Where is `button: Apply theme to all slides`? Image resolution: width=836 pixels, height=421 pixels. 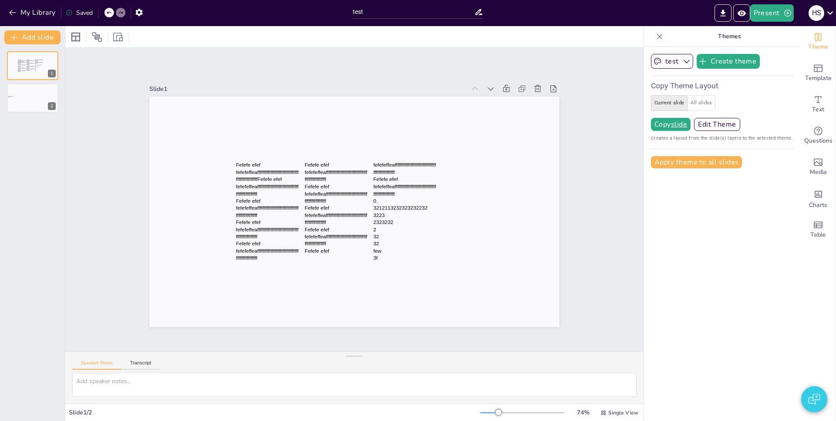
button: Apply theme to all slides is located at coordinates (696, 162).